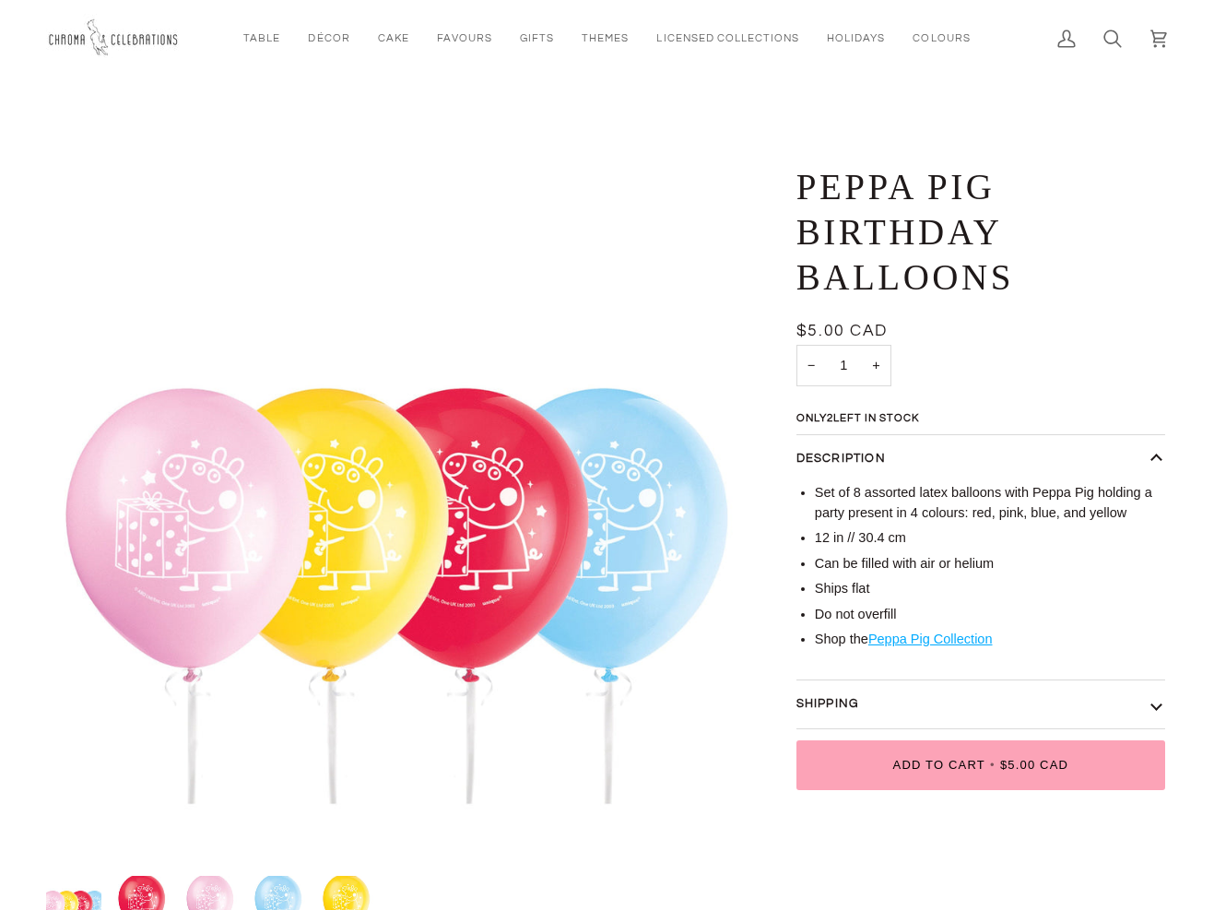 The image size is (1214, 910). I want to click on img: Peppa Pig Birthday Balloons, so click(396, 515).